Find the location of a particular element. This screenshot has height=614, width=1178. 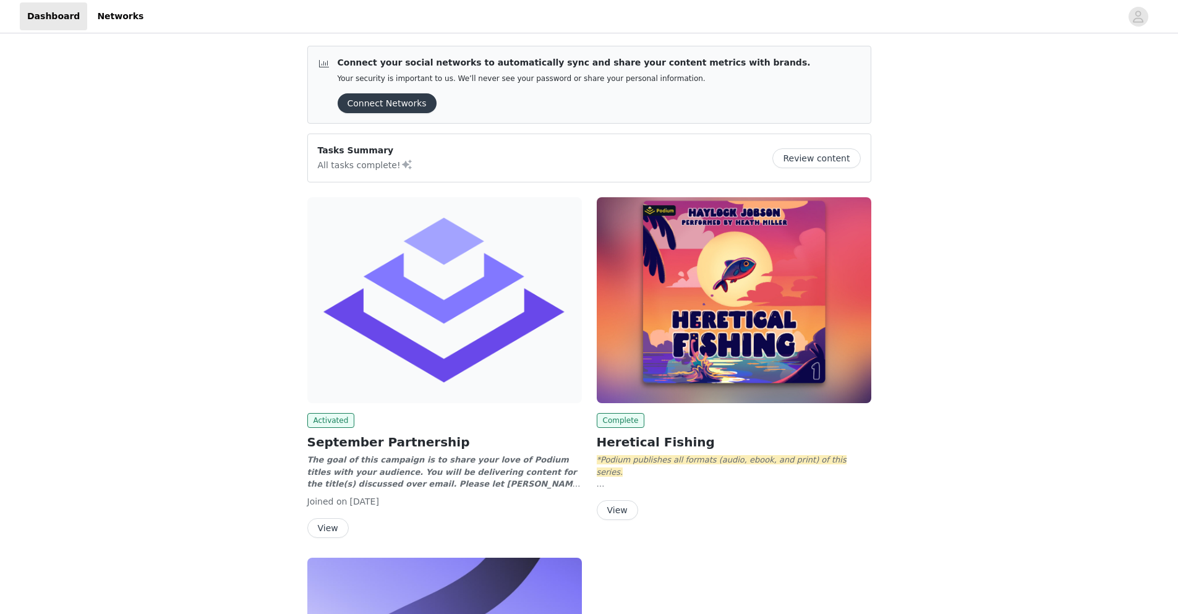

a: Networks is located at coordinates (120, 16).